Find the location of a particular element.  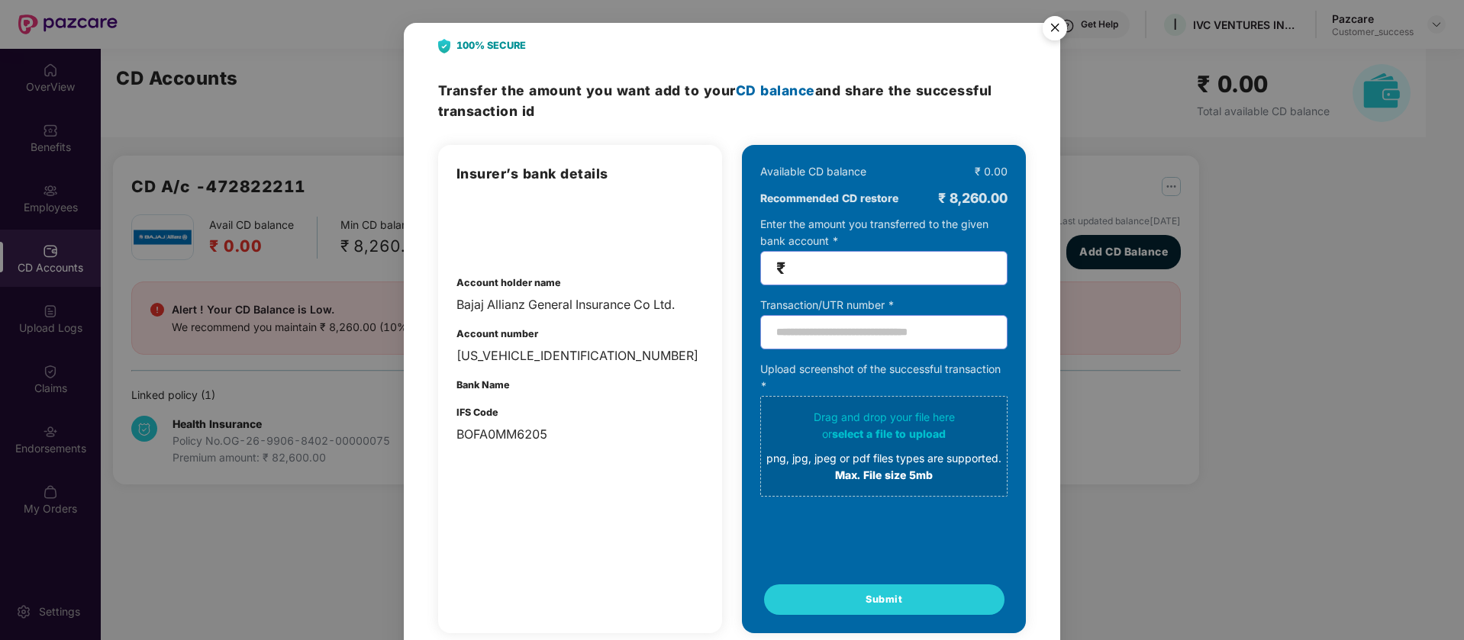

span: Submit is located at coordinates (884, 600).